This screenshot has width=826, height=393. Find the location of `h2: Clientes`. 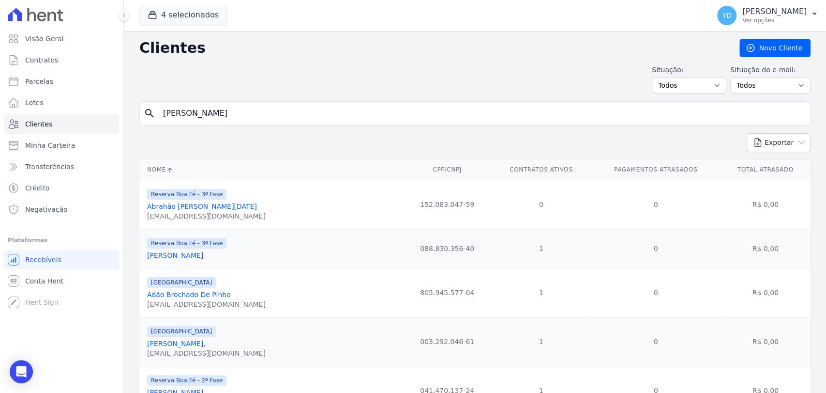

h2: Clientes is located at coordinates (432, 48).